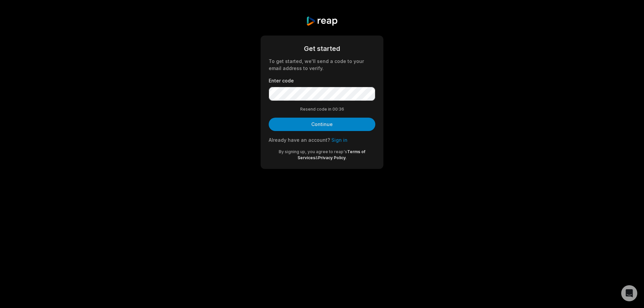 This screenshot has width=644, height=308. I want to click on label: Enter code, so click(322, 80).